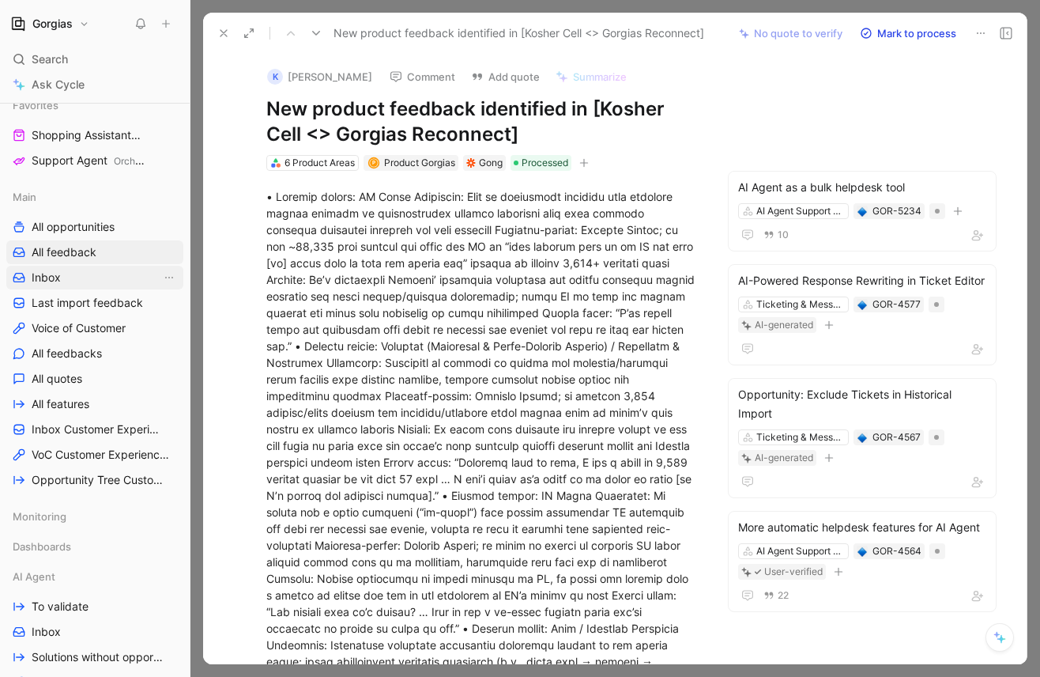  Describe the element at coordinates (90, 160) in the screenshot. I see `span: Support Agent` at that location.